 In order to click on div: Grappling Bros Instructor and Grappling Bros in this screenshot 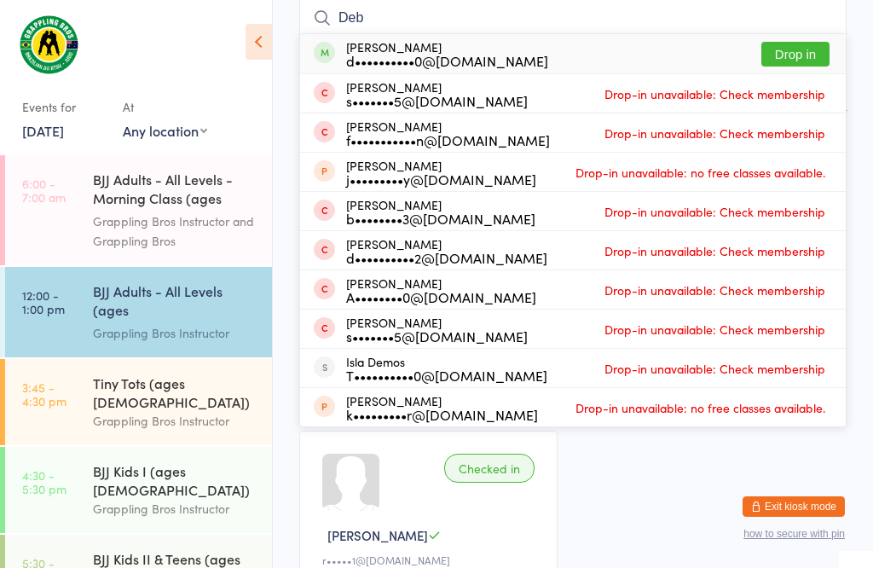, I will do `click(175, 231)`.